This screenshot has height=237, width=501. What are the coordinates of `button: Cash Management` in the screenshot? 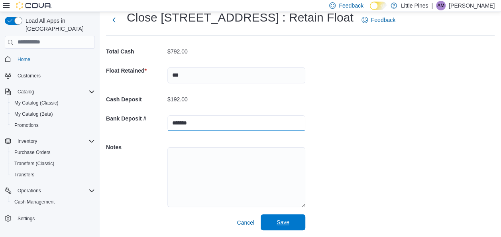 It's located at (53, 202).